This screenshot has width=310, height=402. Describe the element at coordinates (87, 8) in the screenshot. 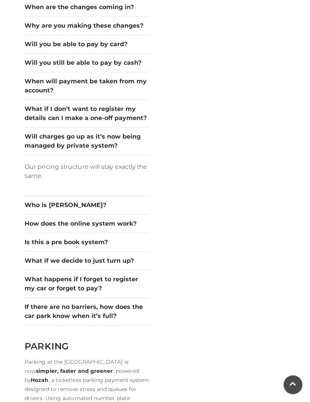

I see `button: When are the changes coming in?` at that location.